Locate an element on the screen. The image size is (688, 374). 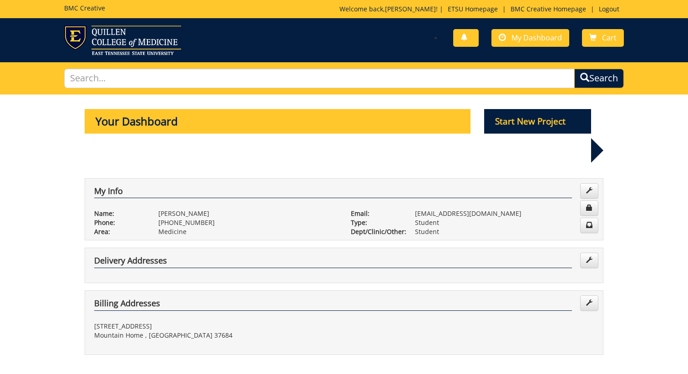
a: BMC Creative Homepage is located at coordinates (548, 9).